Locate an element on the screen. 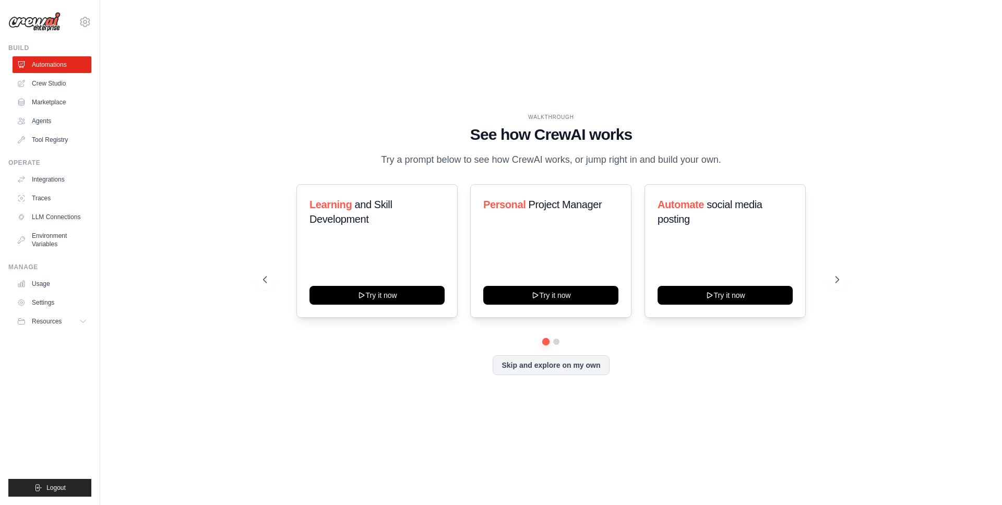  button: Skip and explore on my own is located at coordinates (551, 365).